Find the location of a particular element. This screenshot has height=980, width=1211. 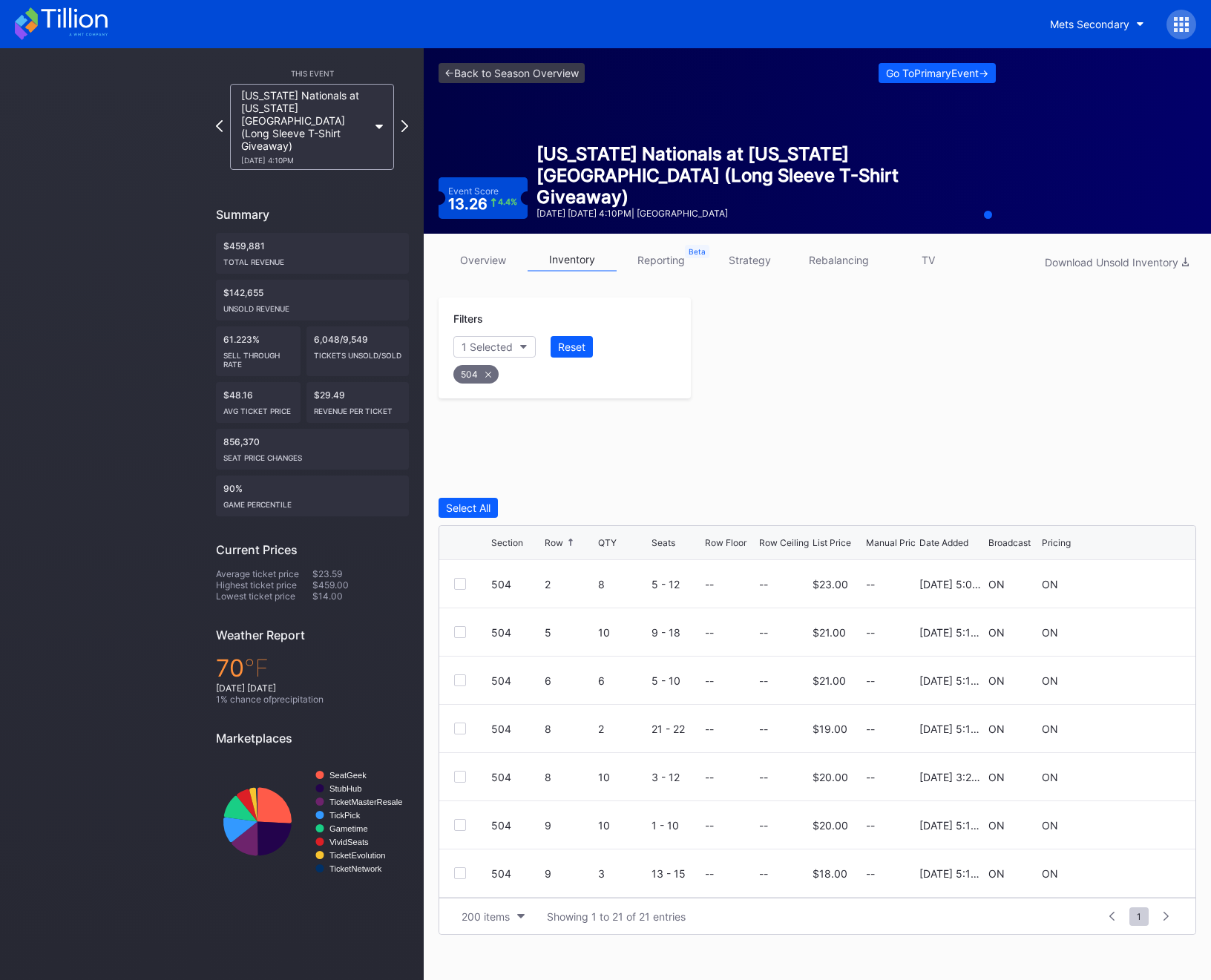

div: This Event is located at coordinates (313, 73).